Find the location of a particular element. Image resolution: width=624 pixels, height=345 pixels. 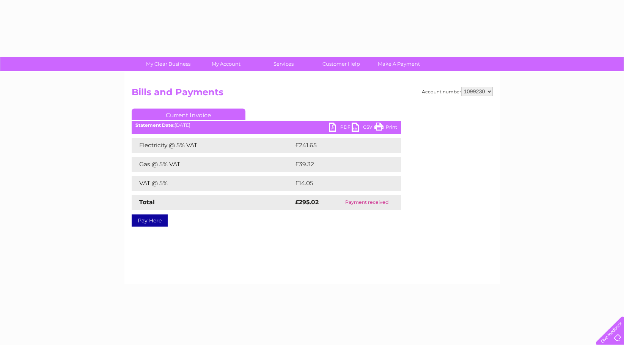

a: Current Invoice is located at coordinates (189, 114).